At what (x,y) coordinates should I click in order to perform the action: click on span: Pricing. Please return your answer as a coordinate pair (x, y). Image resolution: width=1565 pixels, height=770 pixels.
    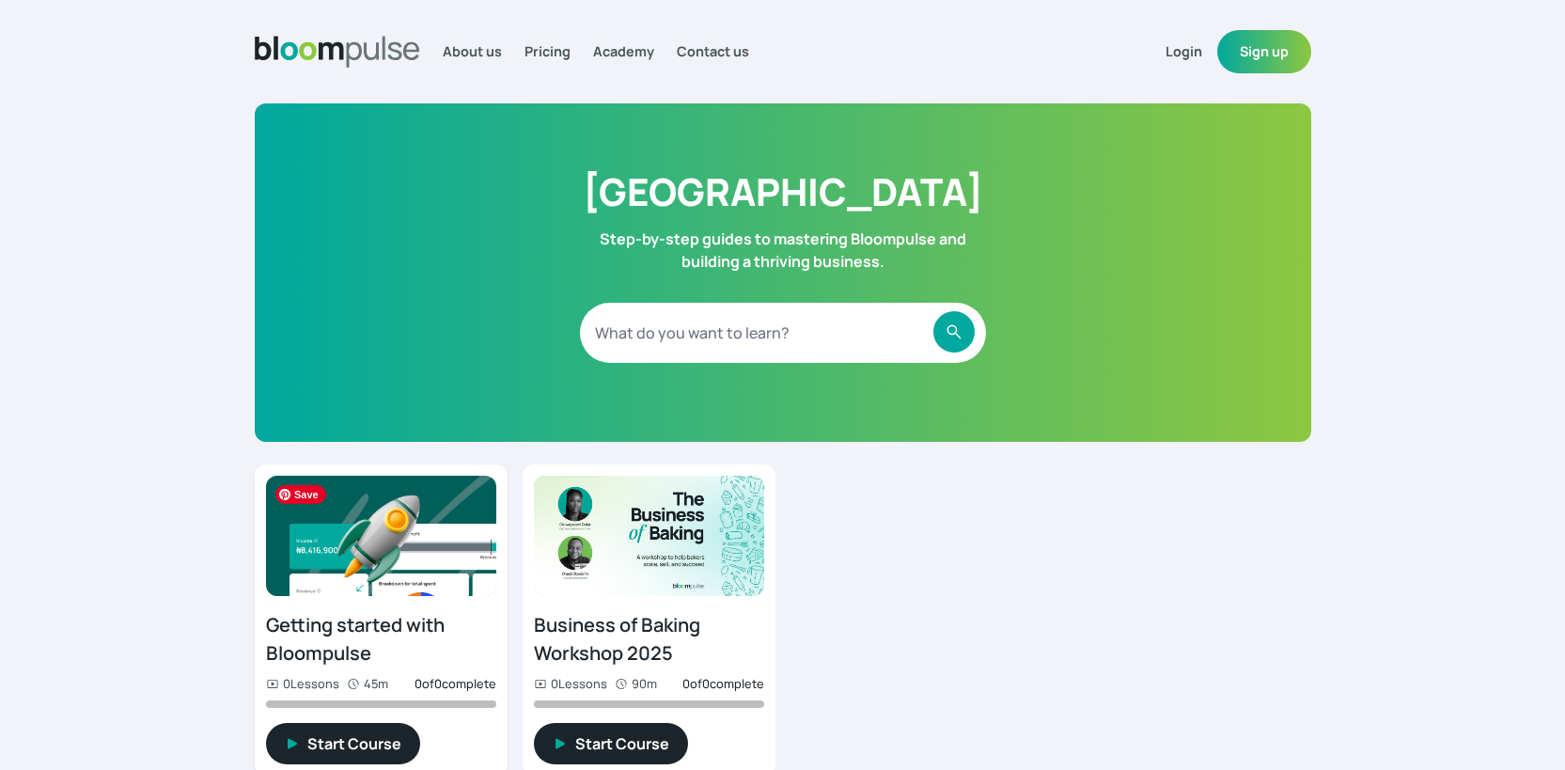
    Looking at the image, I should click on (547, 51).